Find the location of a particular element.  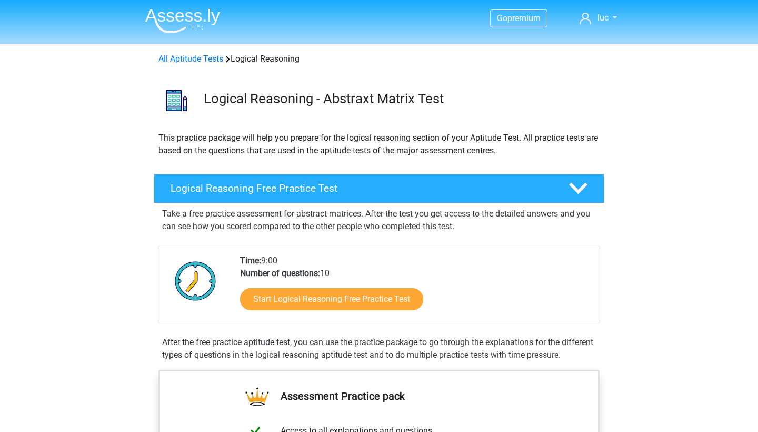

div: Logical Reasoning is located at coordinates (379, 59).